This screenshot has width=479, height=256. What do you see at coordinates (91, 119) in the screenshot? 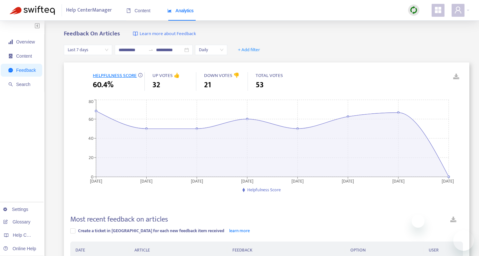
I see `tspan: 60` at bounding box center [91, 119].